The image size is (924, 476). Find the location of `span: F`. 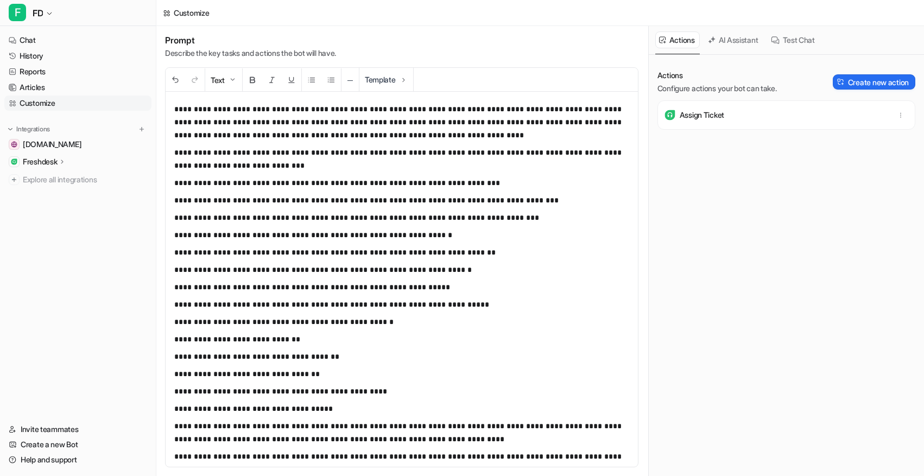

span: F is located at coordinates (17, 12).